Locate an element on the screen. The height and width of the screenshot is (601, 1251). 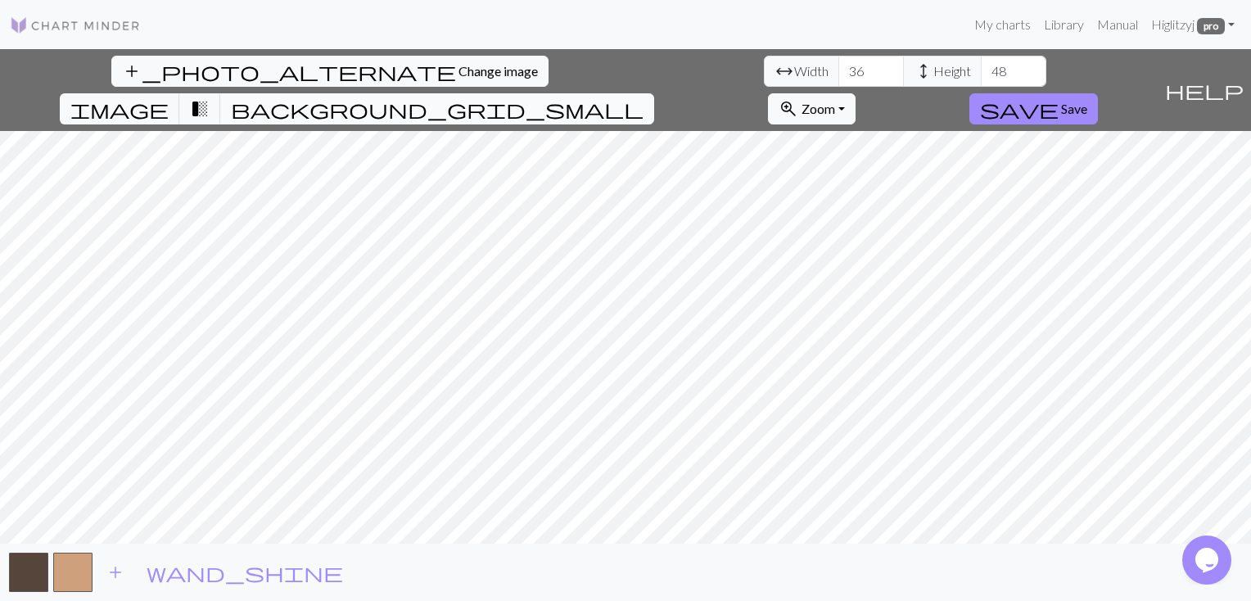
span: Width is located at coordinates (811, 71).